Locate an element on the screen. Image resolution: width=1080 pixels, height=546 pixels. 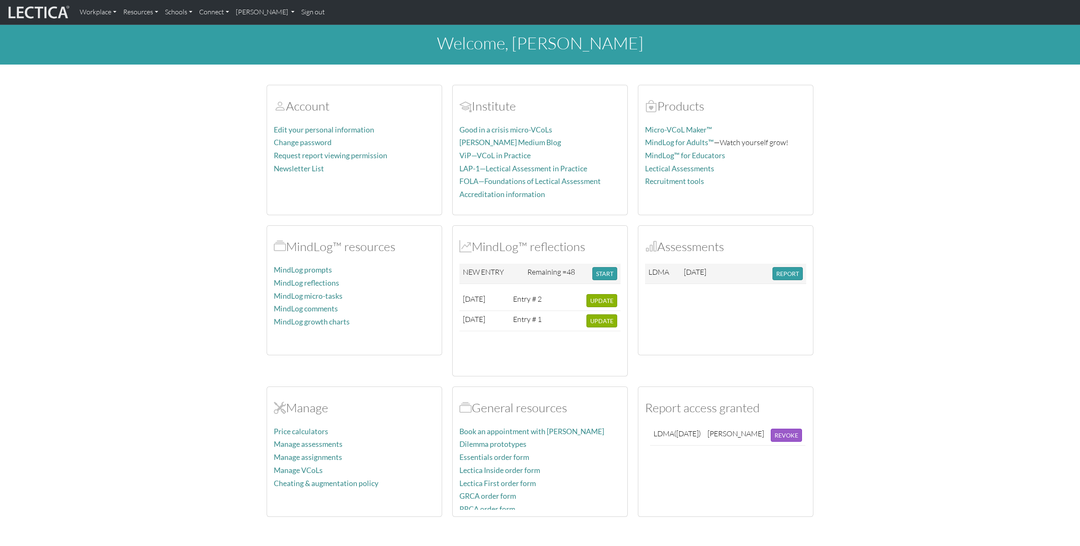
a: MindLog™ for Educators is located at coordinates (685, 155).